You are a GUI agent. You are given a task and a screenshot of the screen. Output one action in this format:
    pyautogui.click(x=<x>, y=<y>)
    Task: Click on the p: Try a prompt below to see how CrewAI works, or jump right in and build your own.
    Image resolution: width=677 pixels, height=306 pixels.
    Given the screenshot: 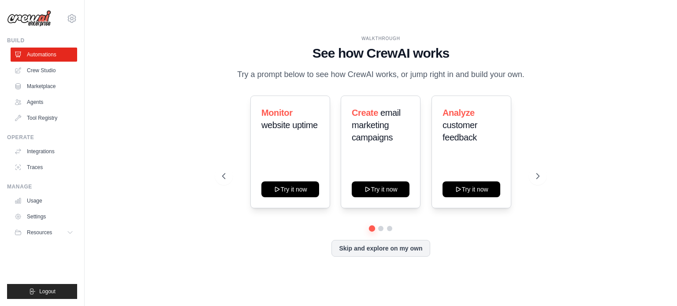 What is the action you would take?
    pyautogui.click(x=381, y=75)
    